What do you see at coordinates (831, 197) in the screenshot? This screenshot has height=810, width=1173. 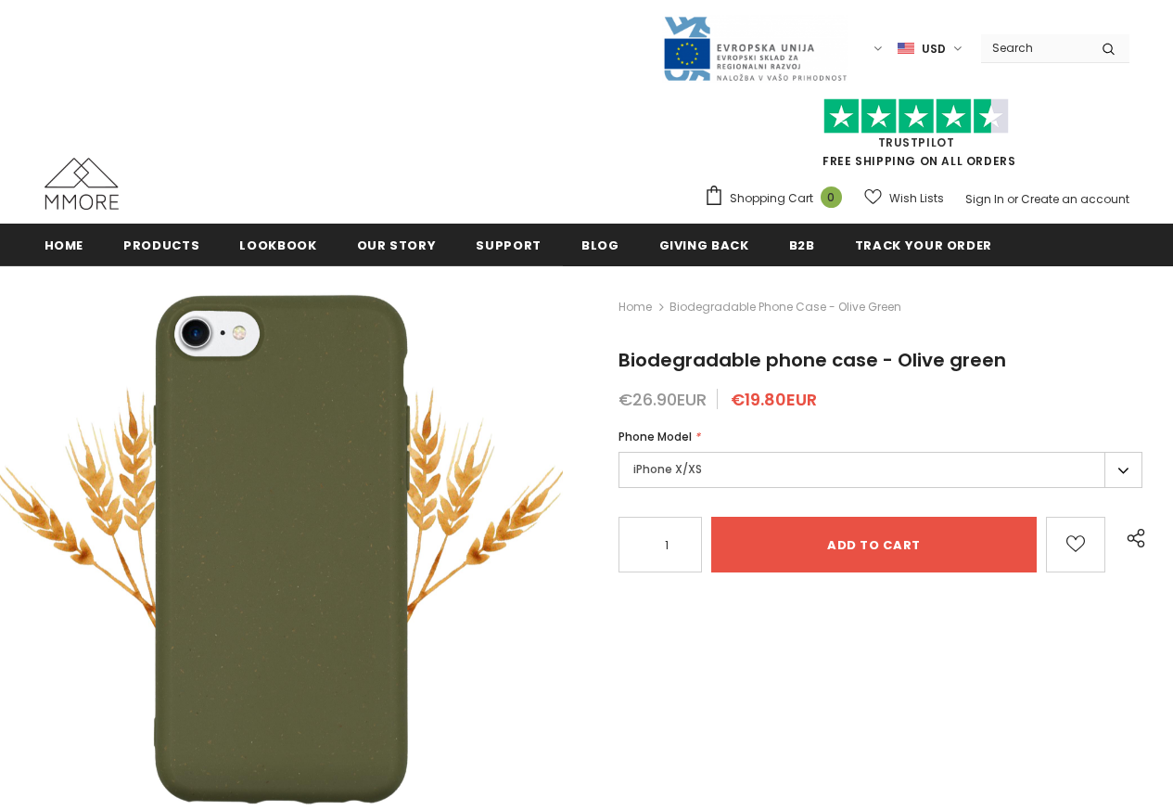 I see `span: 0` at bounding box center [831, 197].